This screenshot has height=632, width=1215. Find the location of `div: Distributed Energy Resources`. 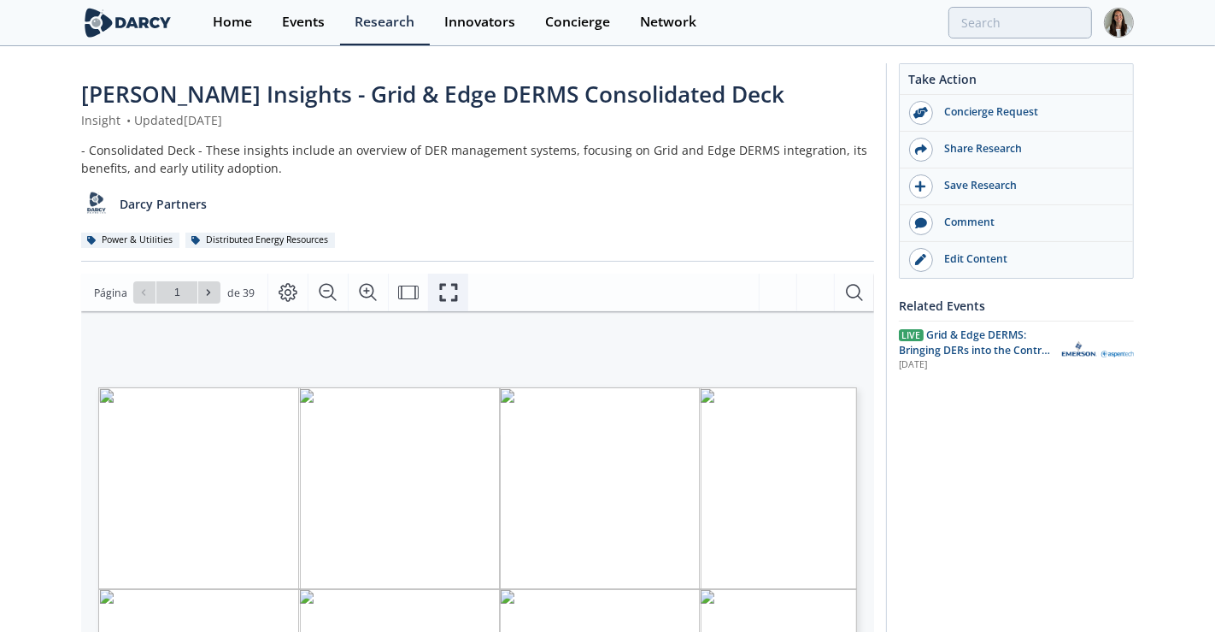

div: Distributed Energy Resources is located at coordinates (260, 240).